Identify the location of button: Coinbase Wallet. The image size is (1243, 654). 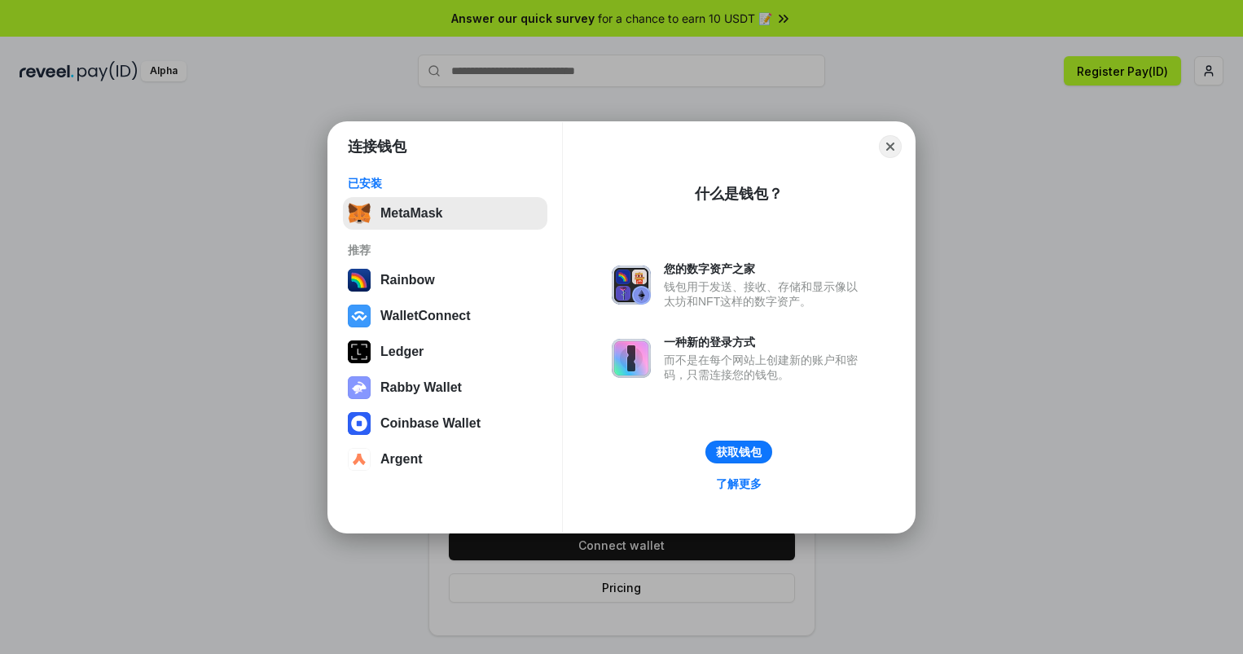
(445, 424).